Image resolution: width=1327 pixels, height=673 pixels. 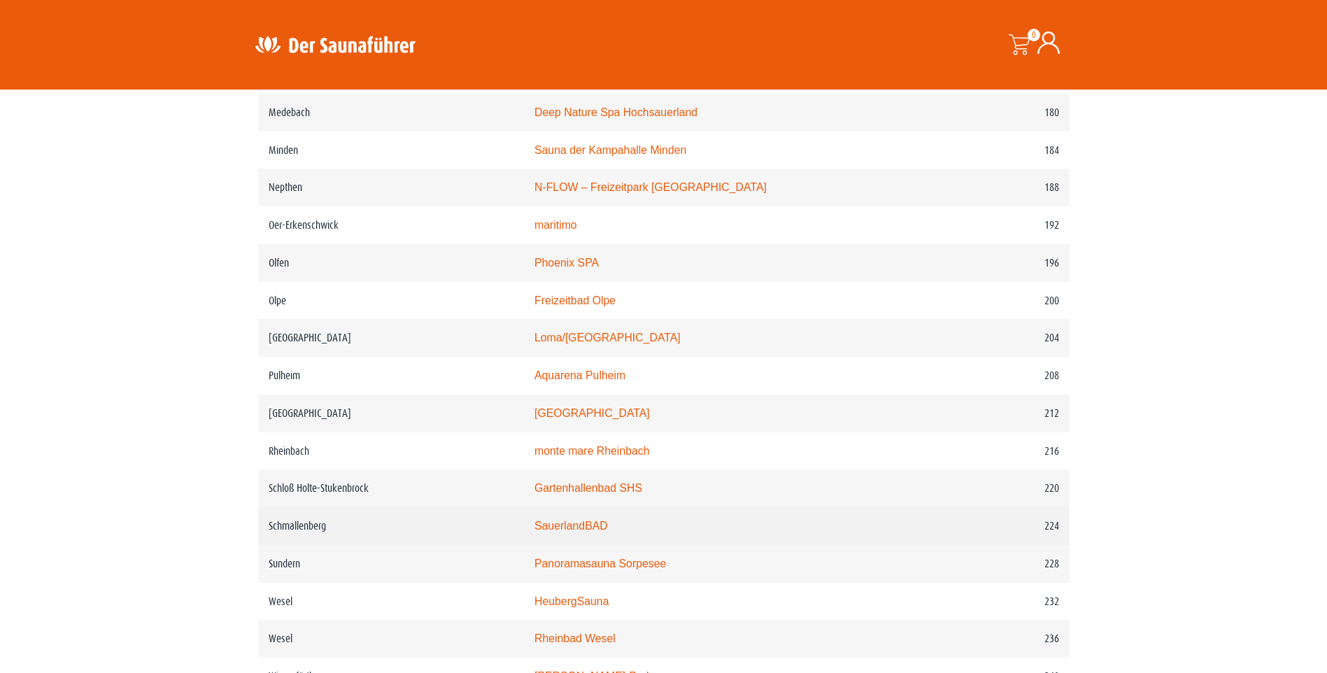 What do you see at coordinates (391, 488) in the screenshot?
I see `td: Schloß Holte-Stukenbrock` at bounding box center [391, 488].